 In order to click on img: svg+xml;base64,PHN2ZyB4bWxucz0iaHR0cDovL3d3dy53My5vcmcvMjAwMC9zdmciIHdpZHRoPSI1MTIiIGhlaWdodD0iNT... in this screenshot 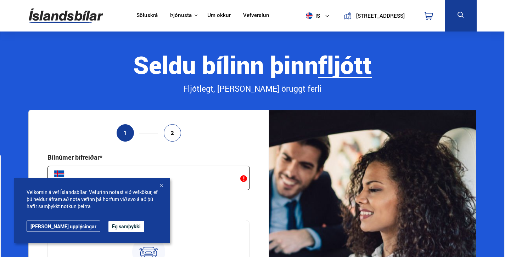, I will do `click(309, 16)`.